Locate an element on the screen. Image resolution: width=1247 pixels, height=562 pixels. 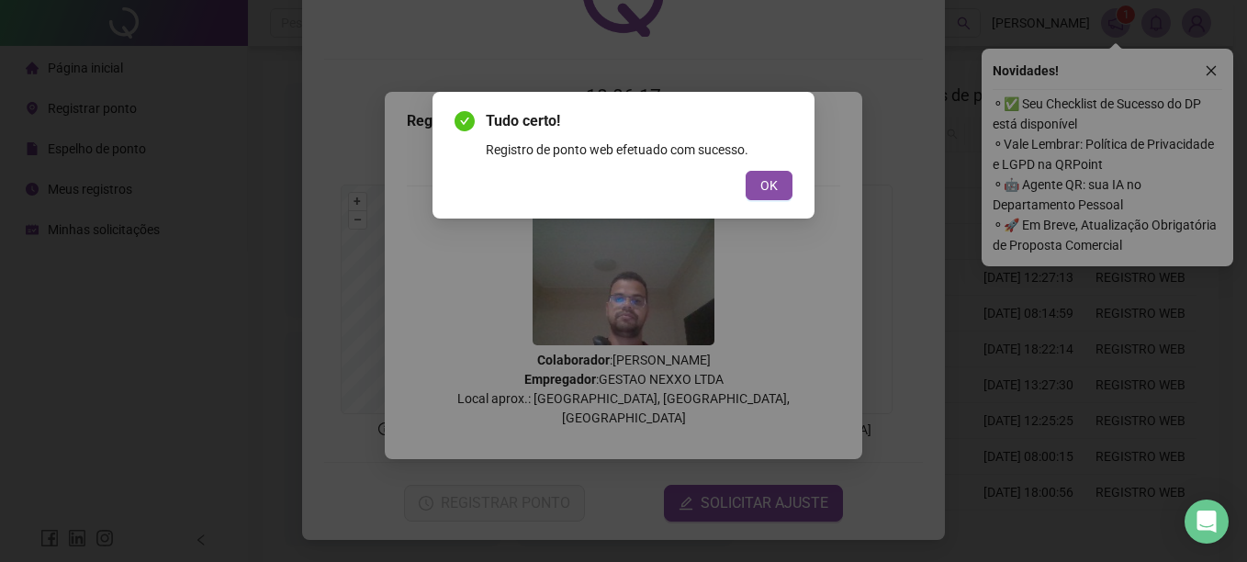
button: OK is located at coordinates (768, 185).